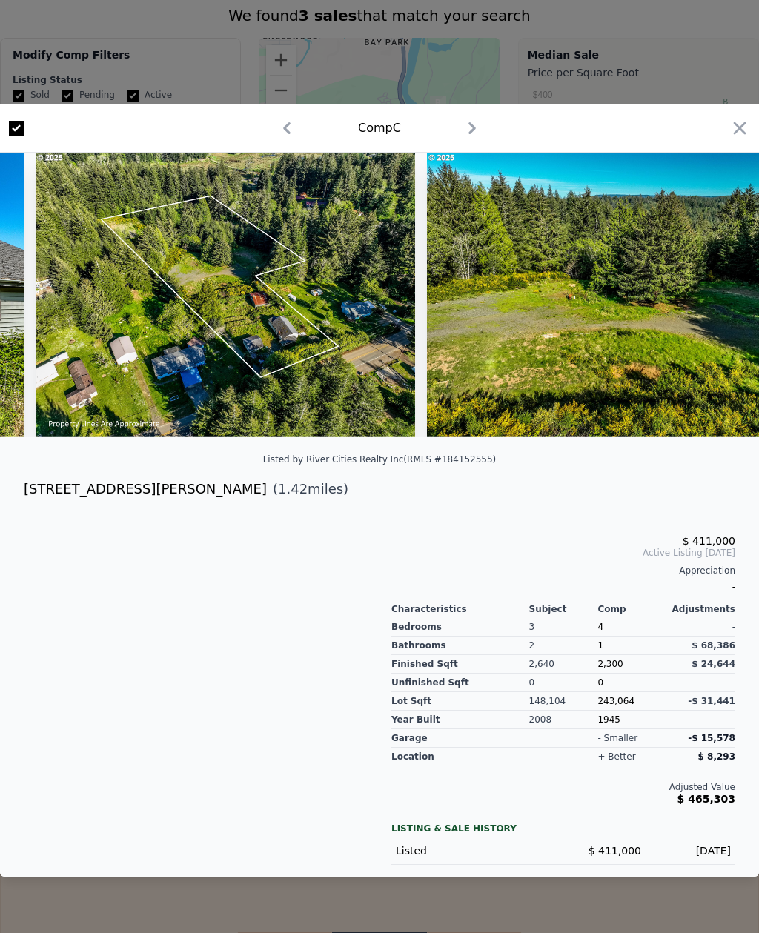 The image size is (759, 933). What do you see at coordinates (474, 851) in the screenshot?
I see `div: Listed` at bounding box center [474, 851].